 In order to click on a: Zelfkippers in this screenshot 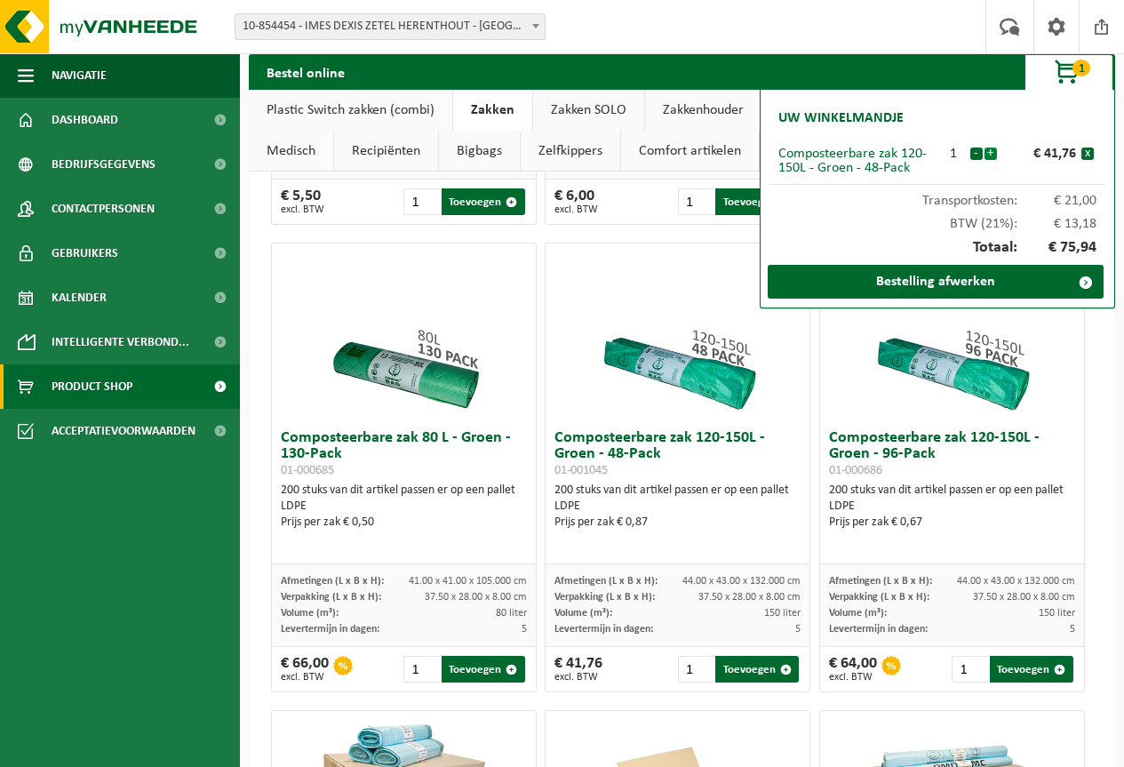, I will do `click(571, 151)`.